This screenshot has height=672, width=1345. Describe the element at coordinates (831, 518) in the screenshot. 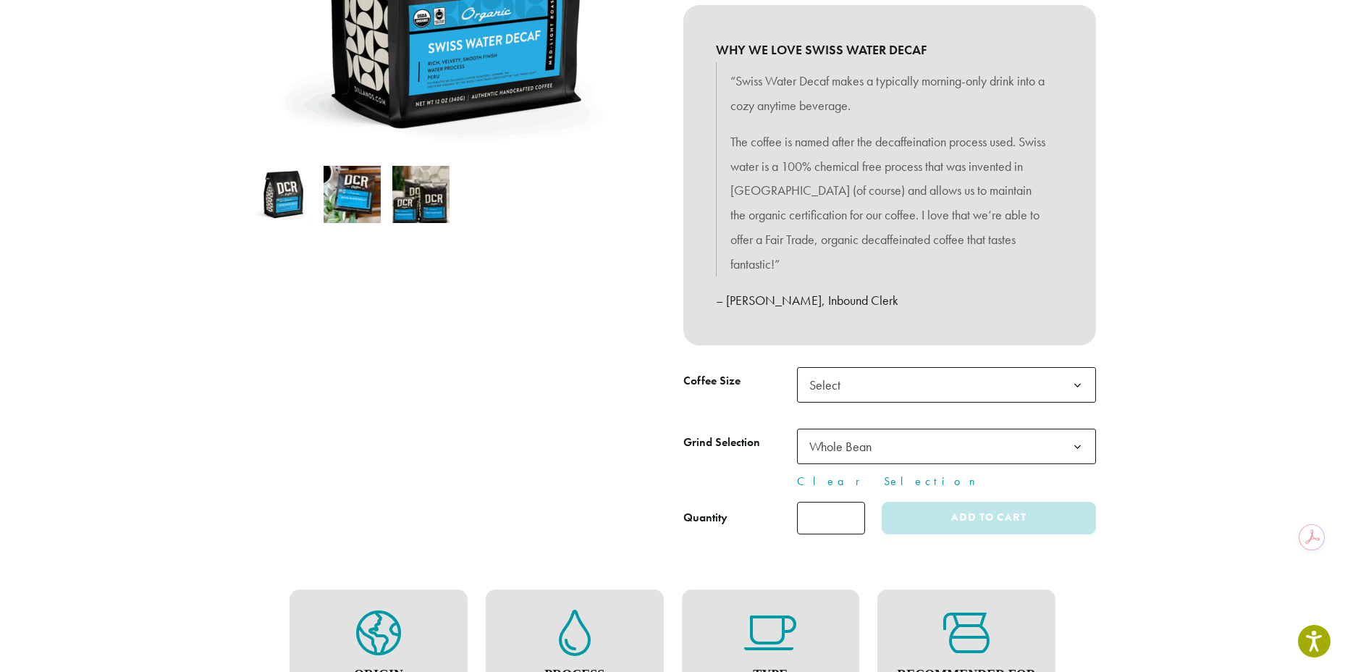

I see `input: Product quantity` at that location.